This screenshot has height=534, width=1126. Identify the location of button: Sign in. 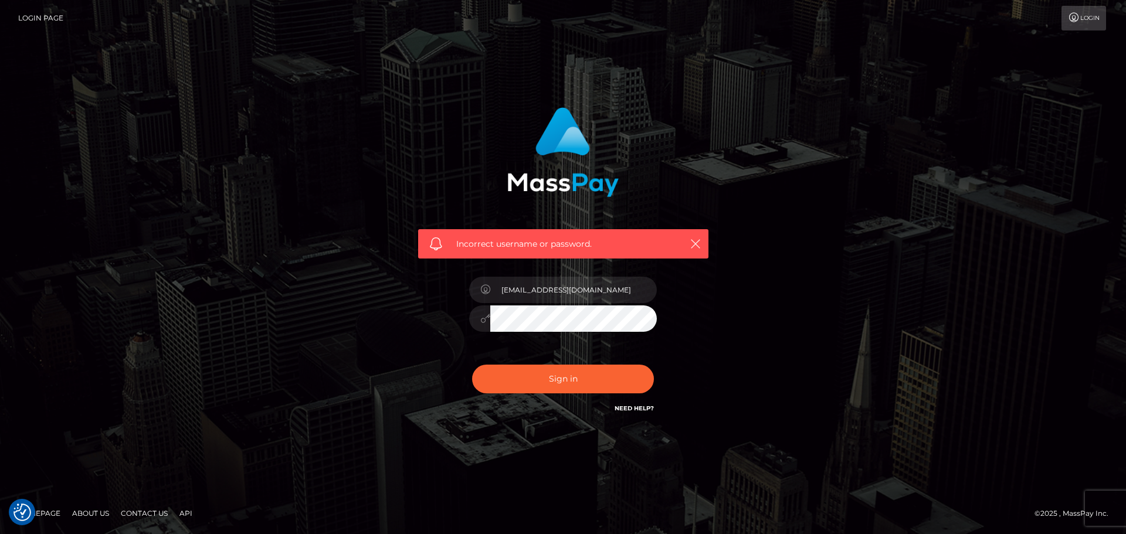
(563, 379).